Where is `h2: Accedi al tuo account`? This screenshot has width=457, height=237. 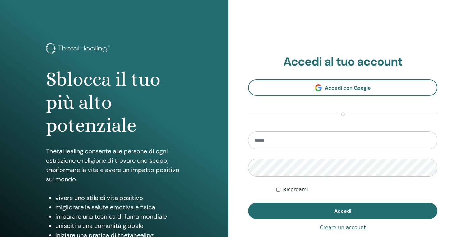
h2: Accedi al tuo account is located at coordinates (343, 62).